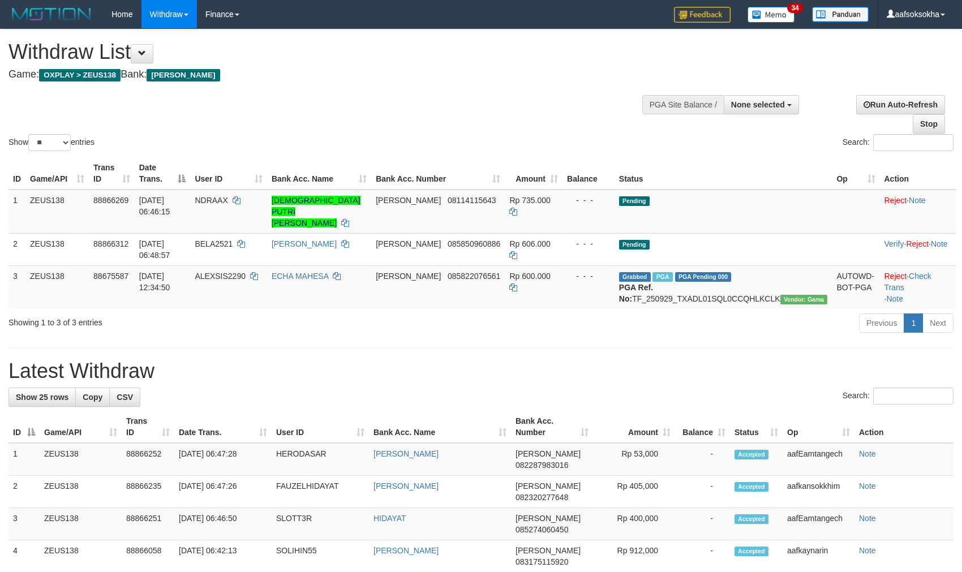  Describe the element at coordinates (111, 200) in the screenshot. I see `span: 88866269` at that location.